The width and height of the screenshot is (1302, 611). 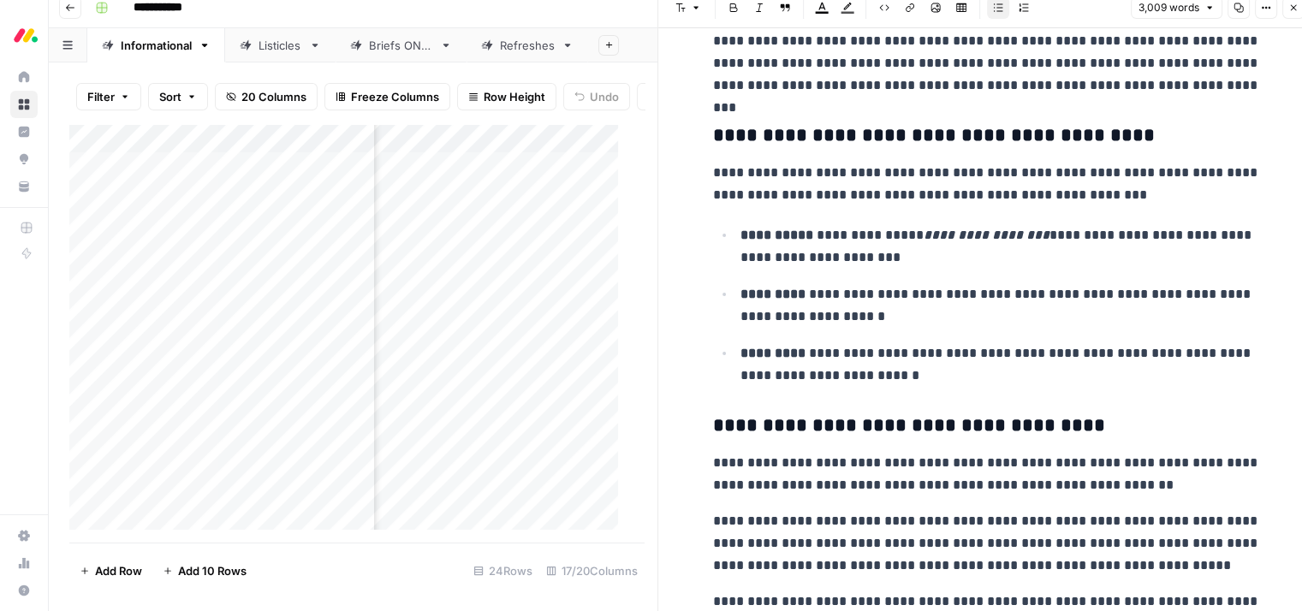 I want to click on div: Listicles, so click(x=280, y=45).